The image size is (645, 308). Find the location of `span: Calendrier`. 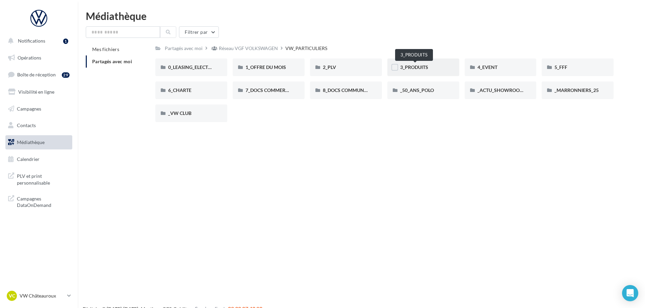

span: Calendrier is located at coordinates (28, 159).